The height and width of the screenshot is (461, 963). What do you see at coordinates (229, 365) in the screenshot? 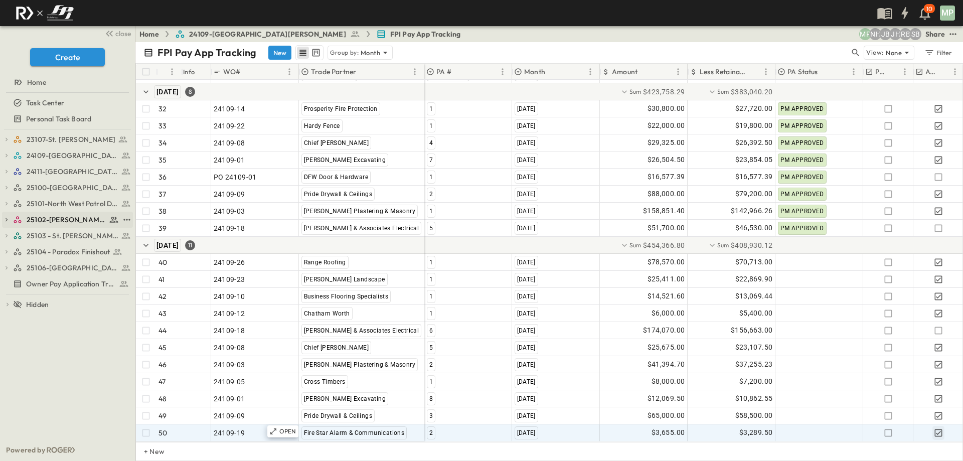
I see `span: 24109-03` at bounding box center [229, 365].